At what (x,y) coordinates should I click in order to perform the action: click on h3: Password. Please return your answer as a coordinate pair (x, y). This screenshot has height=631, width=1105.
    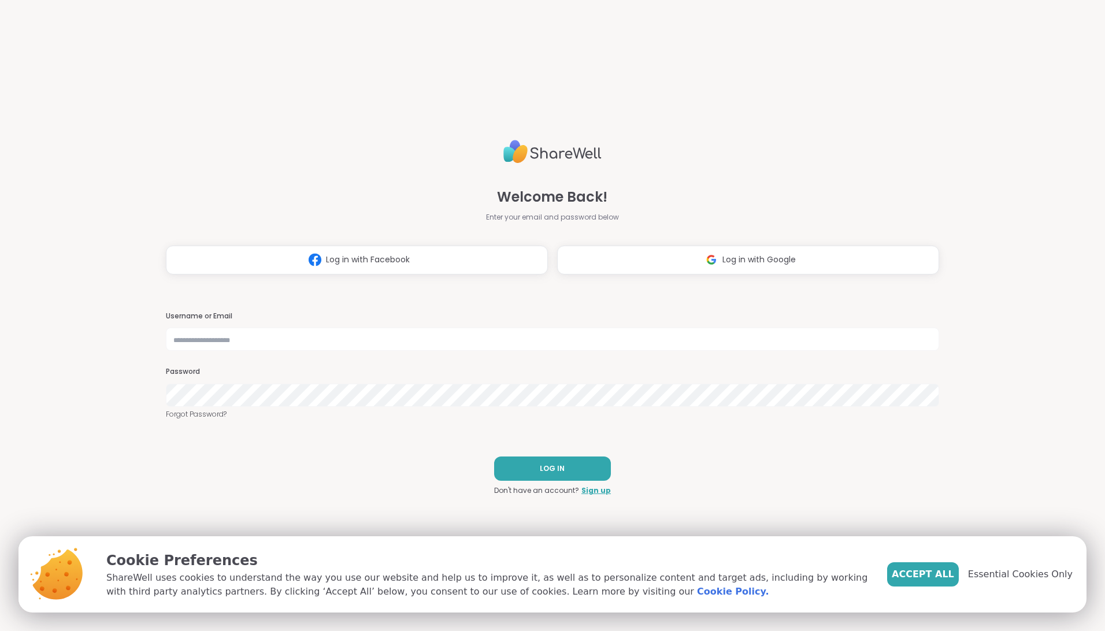
    Looking at the image, I should click on (552, 371).